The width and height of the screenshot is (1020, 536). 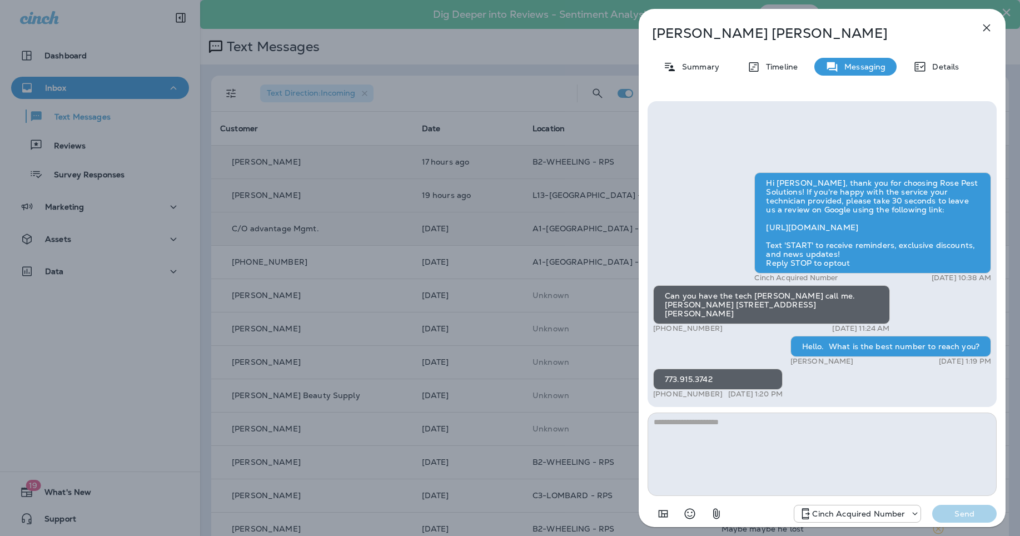 What do you see at coordinates (890, 346) in the screenshot?
I see `div: Hello. What is the best number to reach you?` at bounding box center [890, 346].